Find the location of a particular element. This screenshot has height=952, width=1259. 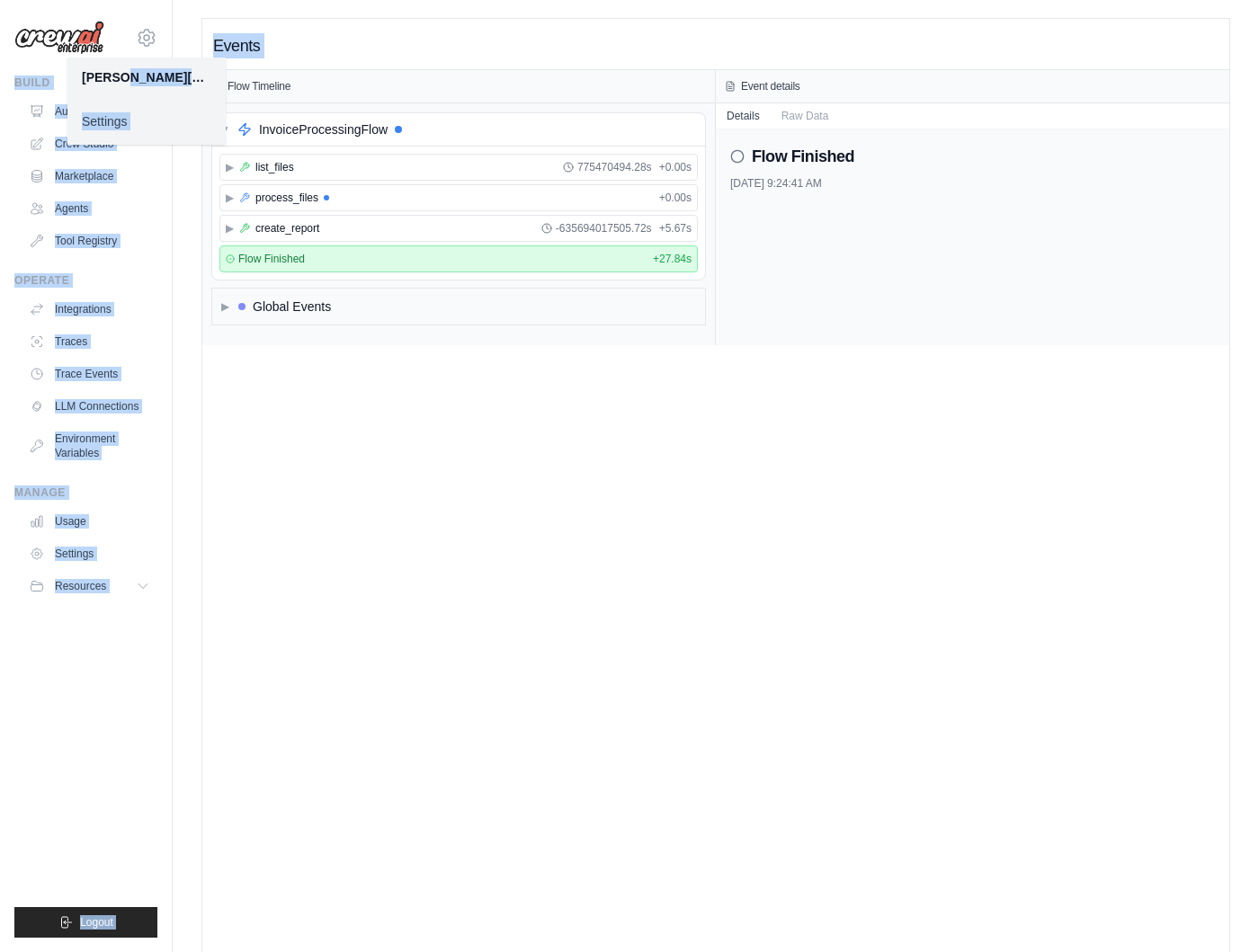

a: Usage is located at coordinates (89, 521).